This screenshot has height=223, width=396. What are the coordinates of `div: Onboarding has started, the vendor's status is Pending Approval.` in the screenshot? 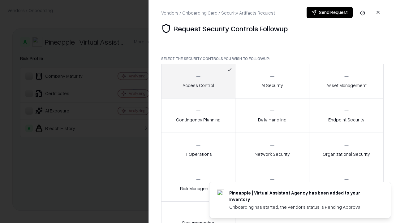 It's located at (303, 207).